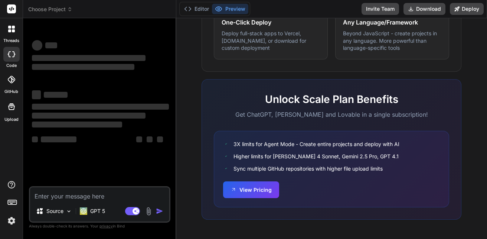  I want to click on img: GPT 5, so click(84, 211).